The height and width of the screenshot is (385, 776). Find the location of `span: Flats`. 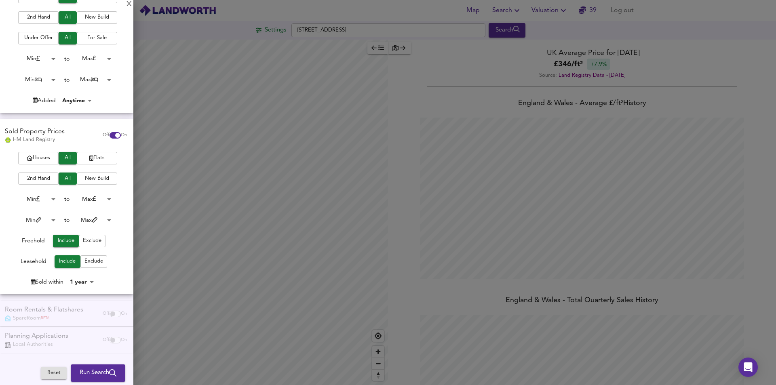

span: Flats is located at coordinates (97, 158).